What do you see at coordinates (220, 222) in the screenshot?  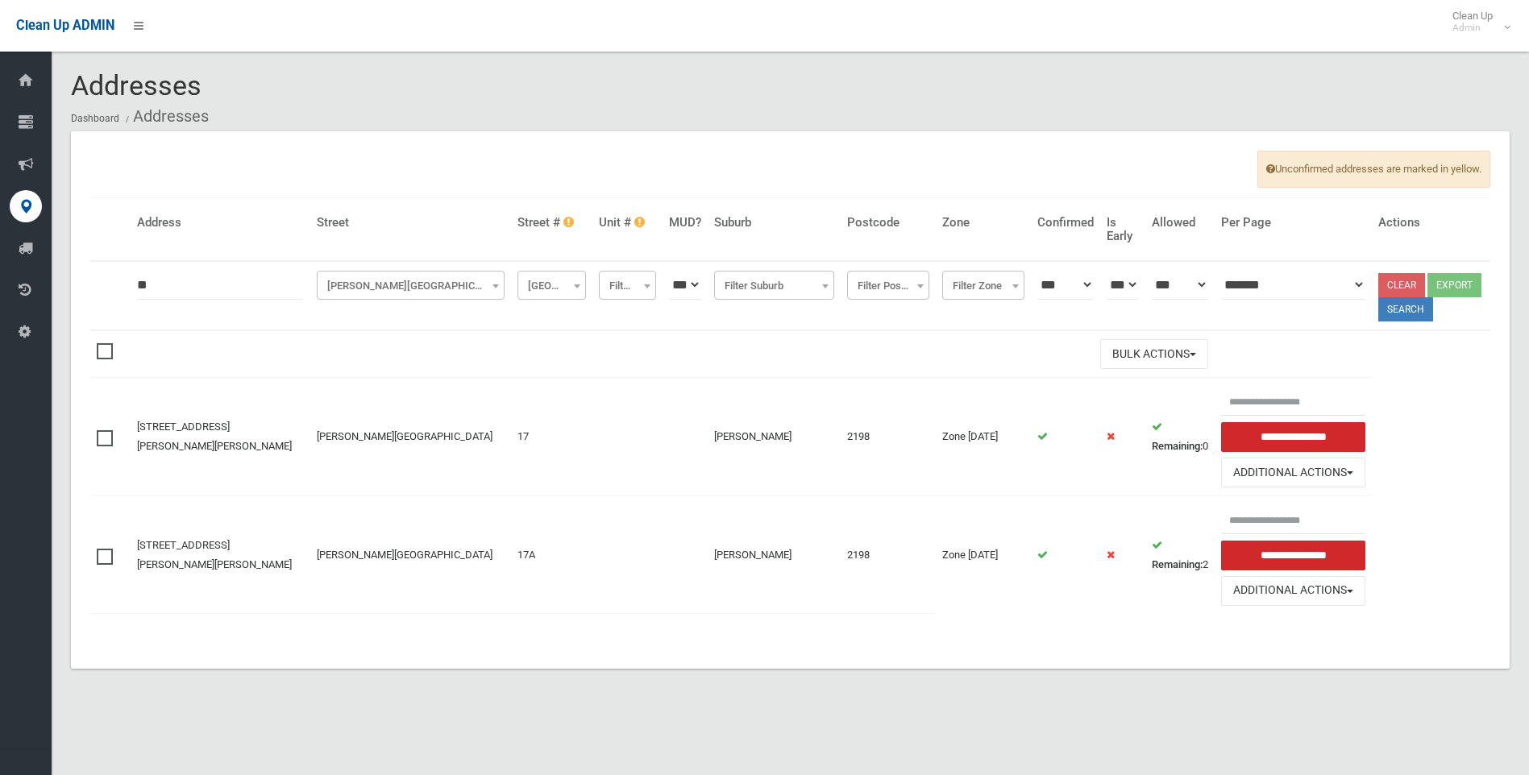 I see `h4: Address` at bounding box center [220, 222].